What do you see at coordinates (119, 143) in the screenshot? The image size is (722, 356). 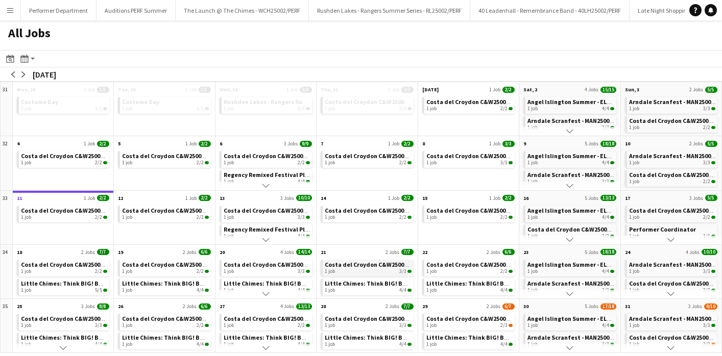 I see `span: 5` at bounding box center [119, 143].